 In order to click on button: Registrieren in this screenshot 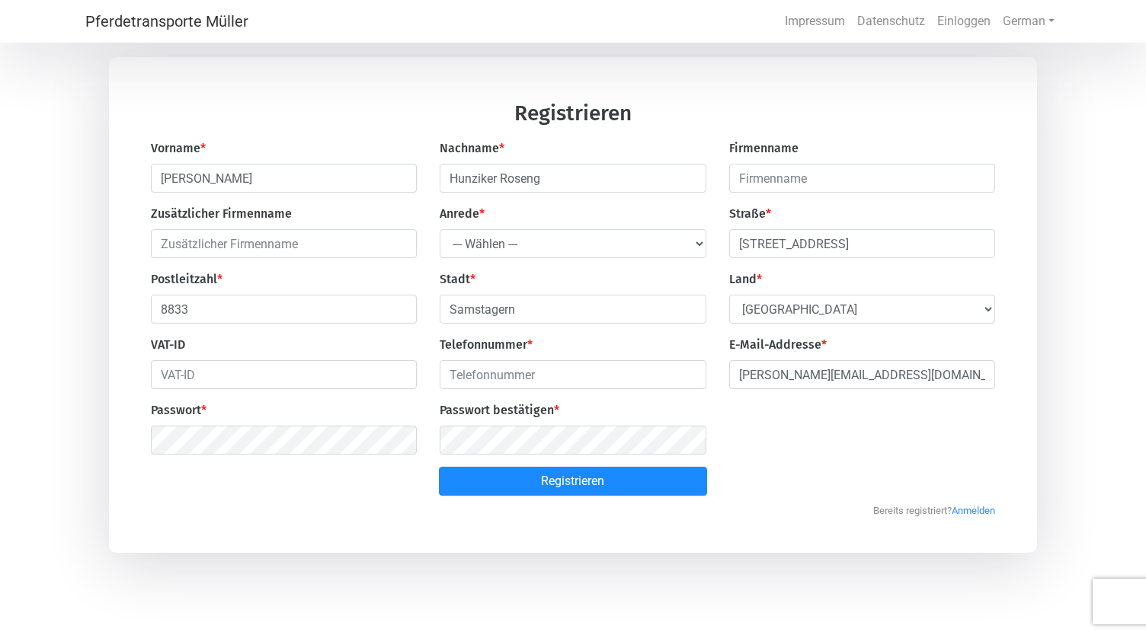, I will do `click(573, 482)`.